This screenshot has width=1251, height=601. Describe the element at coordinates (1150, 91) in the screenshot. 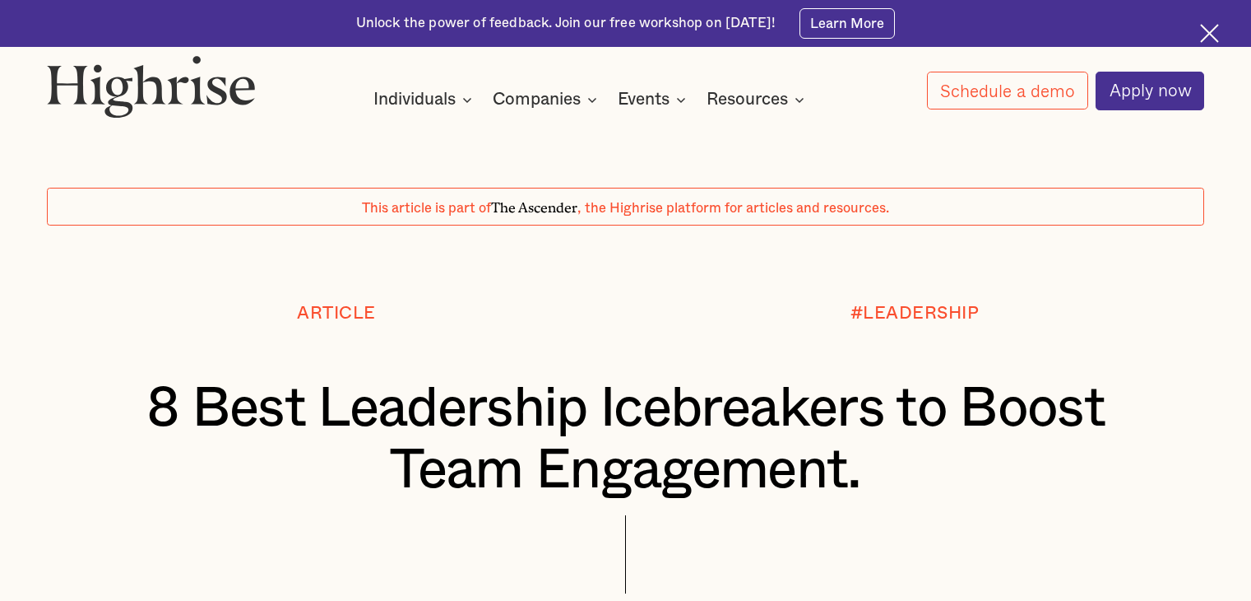

I see `a: Apply now` at that location.